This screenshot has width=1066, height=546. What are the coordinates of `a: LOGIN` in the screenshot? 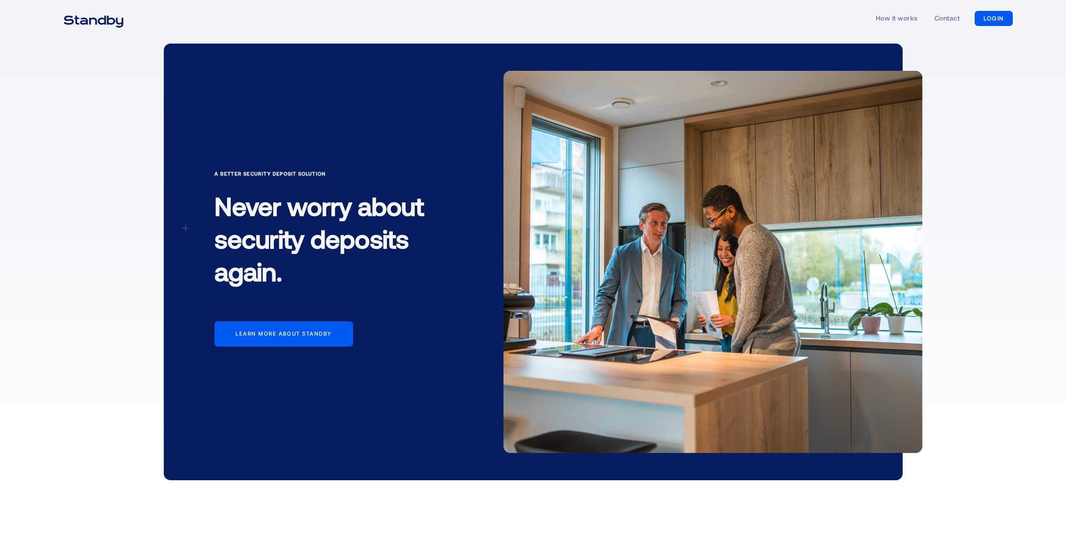 It's located at (994, 18).